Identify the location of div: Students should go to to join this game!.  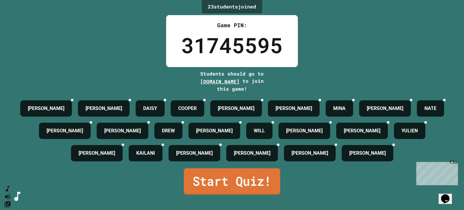
(232, 81).